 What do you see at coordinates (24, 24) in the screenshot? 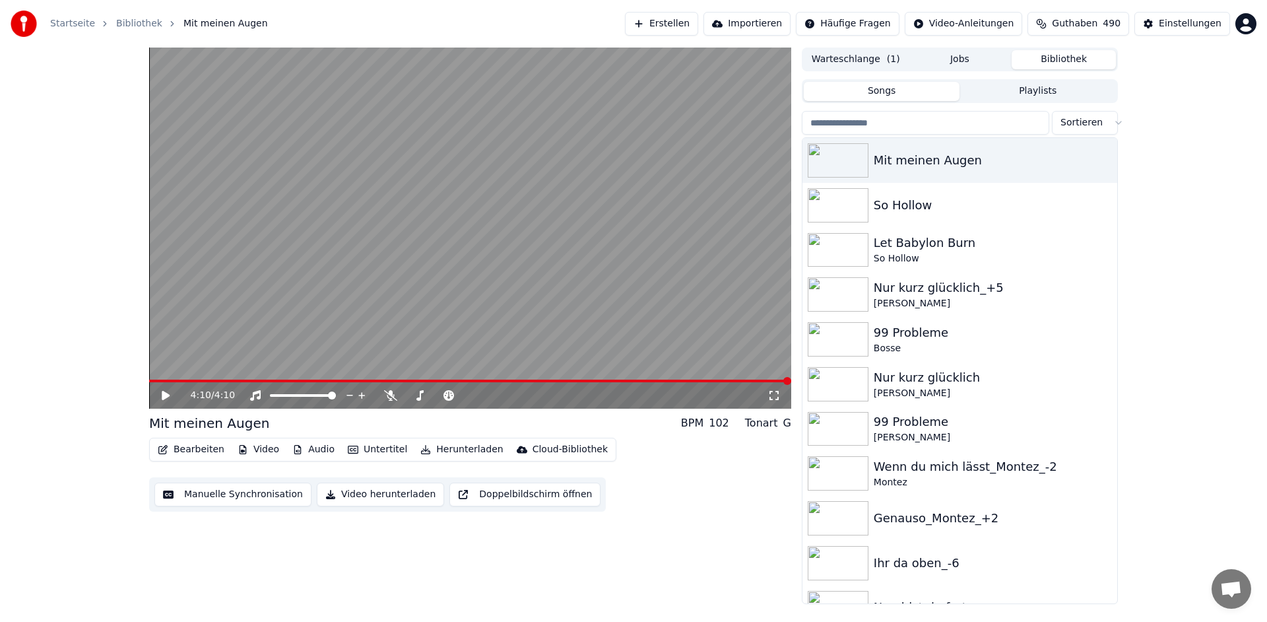
I see `img: youka` at bounding box center [24, 24].